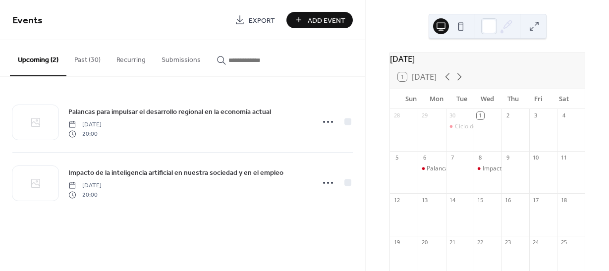 This screenshot has height=271, width=609. I want to click on div: 5, so click(396, 157).